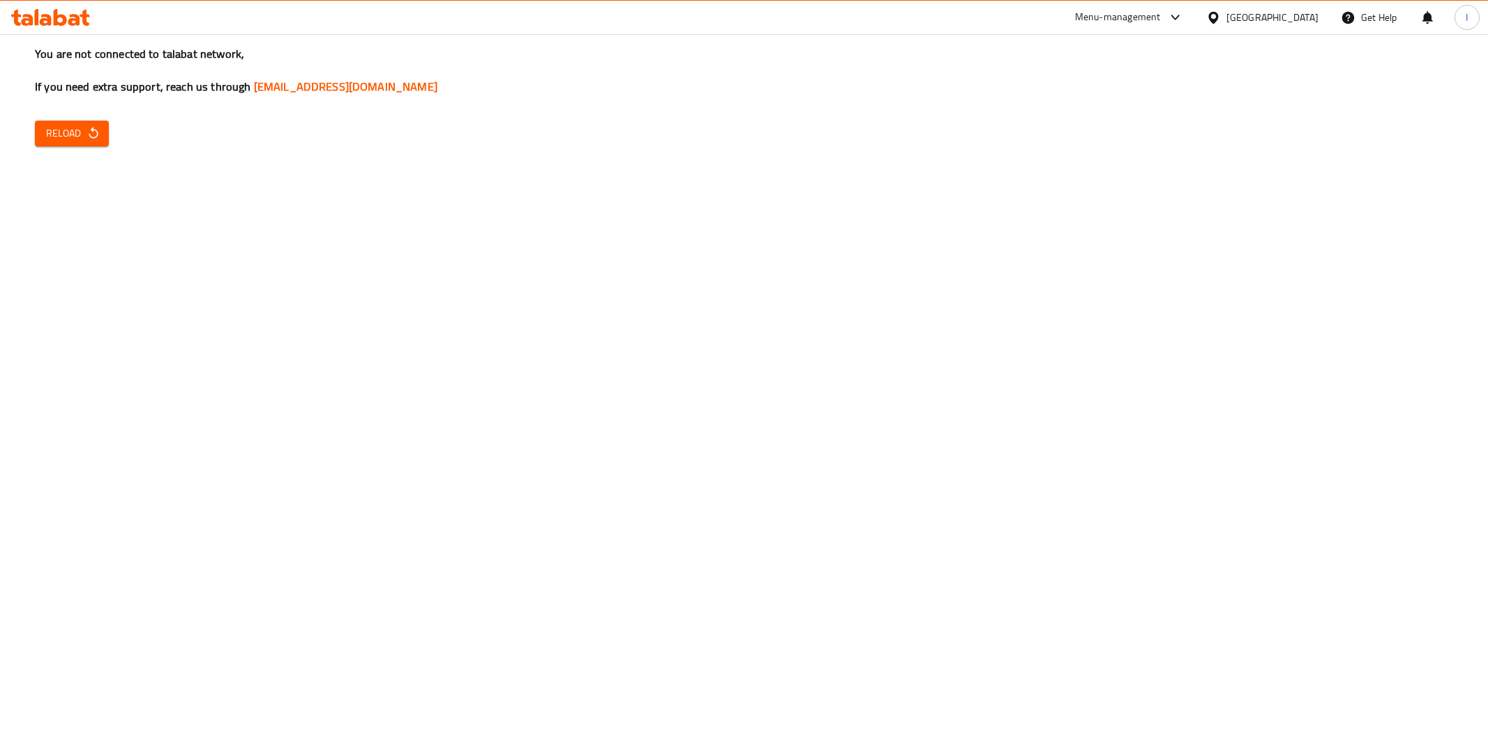  I want to click on div: Menu-management, so click(1117, 17).